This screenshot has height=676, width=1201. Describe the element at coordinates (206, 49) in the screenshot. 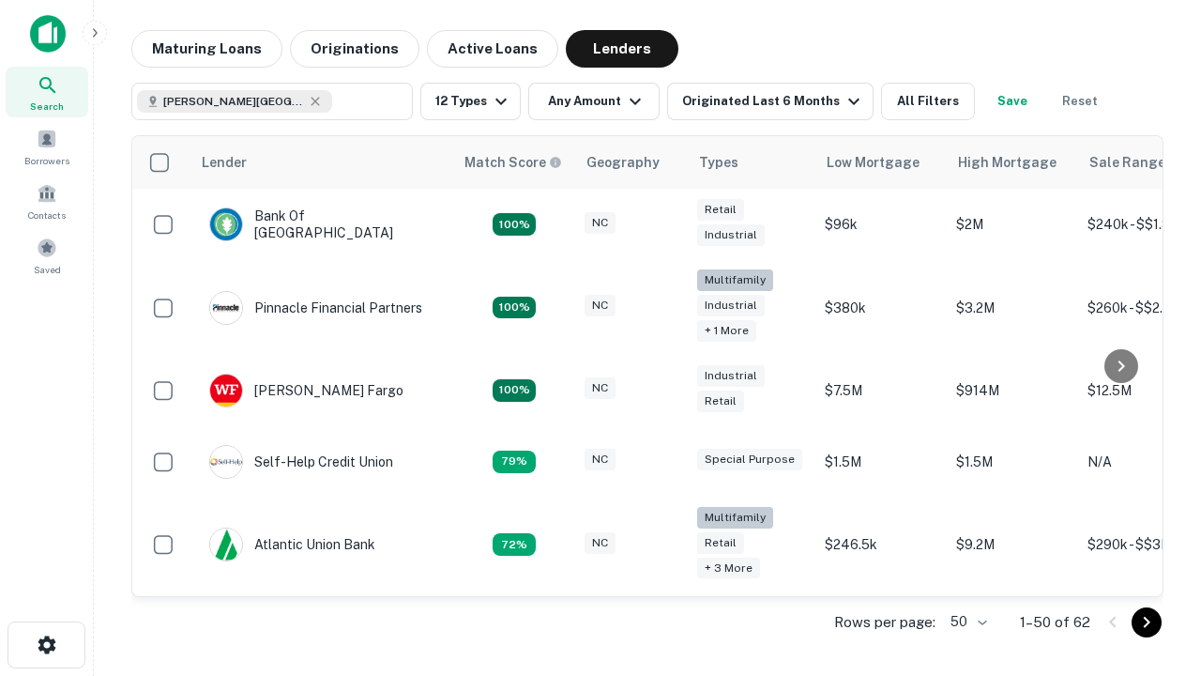

I see `button: Maturing Loans` at that location.